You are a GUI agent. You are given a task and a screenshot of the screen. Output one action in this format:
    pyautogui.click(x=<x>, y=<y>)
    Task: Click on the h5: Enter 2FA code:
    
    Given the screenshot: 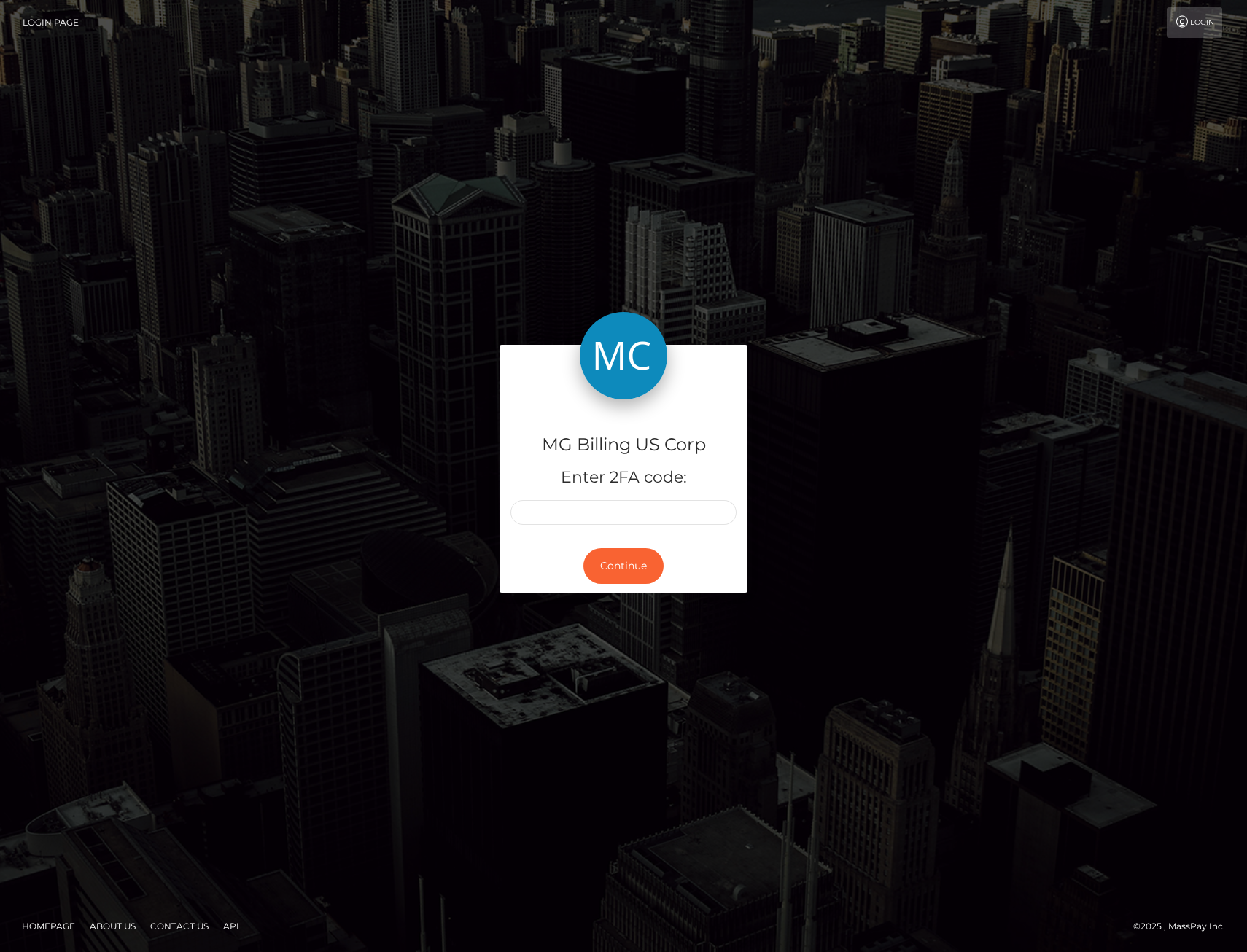 What is the action you would take?
    pyautogui.click(x=623, y=478)
    